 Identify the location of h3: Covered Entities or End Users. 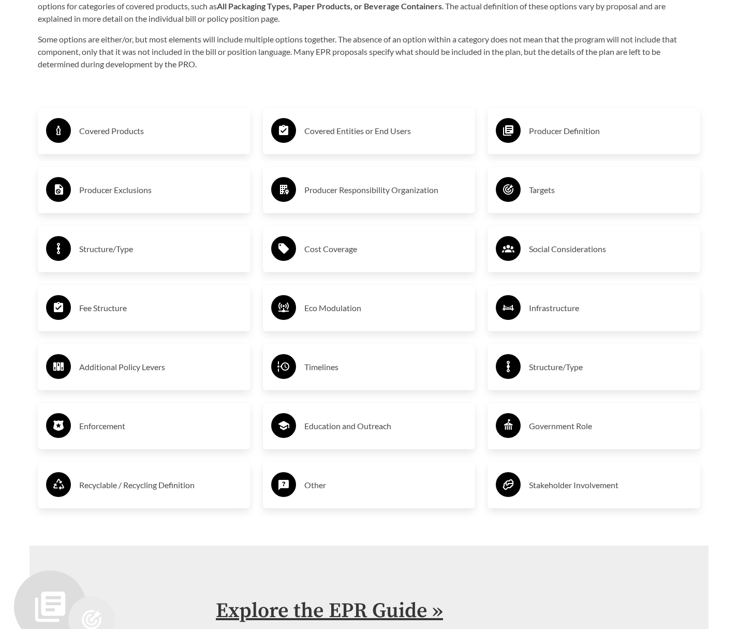
(385, 131).